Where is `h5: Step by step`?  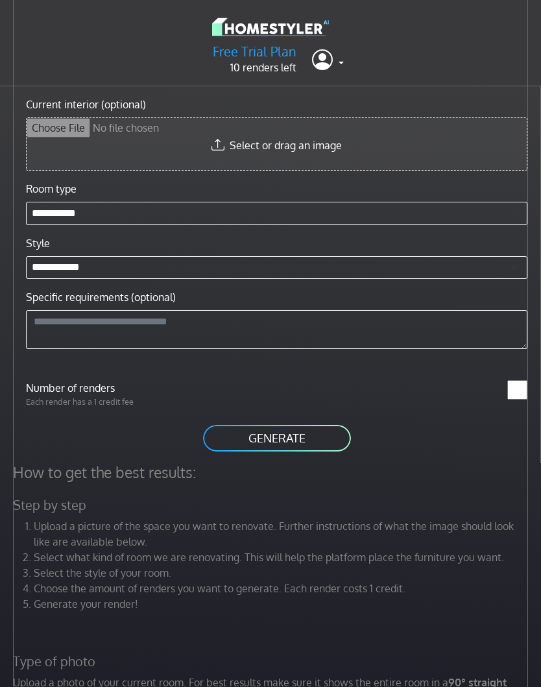 h5: Step by step is located at coordinates (272, 504).